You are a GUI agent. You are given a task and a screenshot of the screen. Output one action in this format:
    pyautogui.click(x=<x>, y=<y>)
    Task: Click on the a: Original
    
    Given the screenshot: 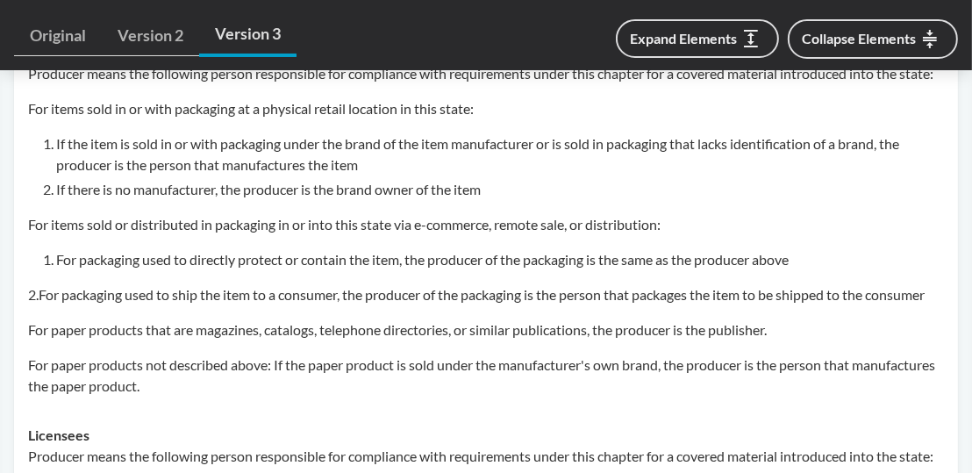 What is the action you would take?
    pyautogui.click(x=58, y=36)
    